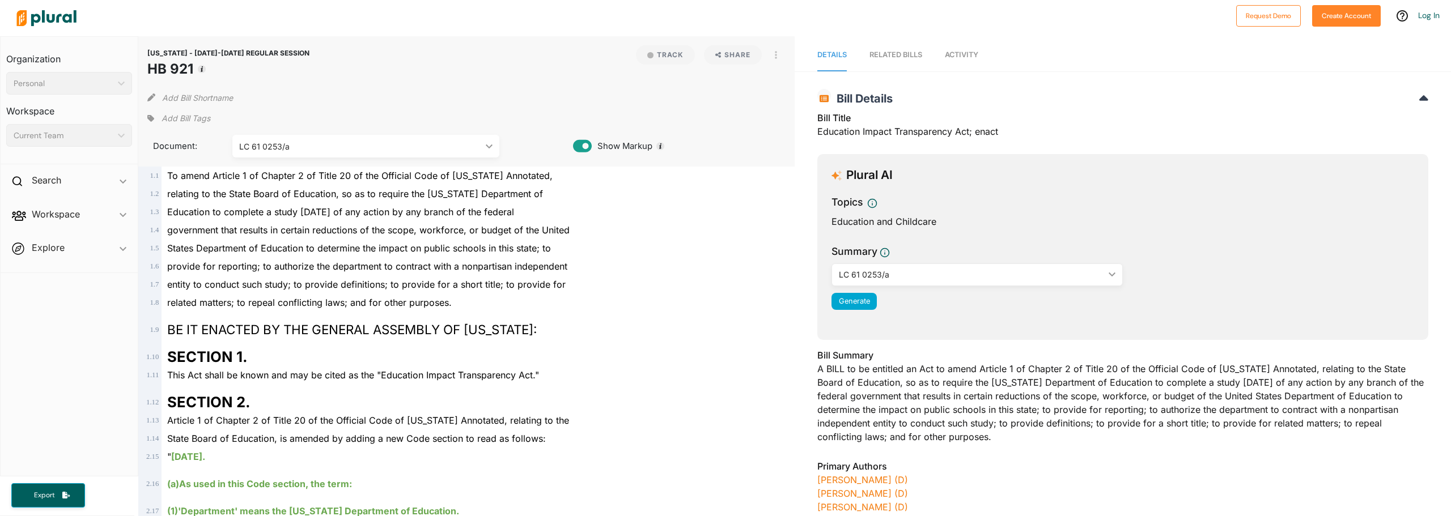  What do you see at coordinates (622, 146) in the screenshot?
I see `span: Show Markup` at bounding box center [622, 146].